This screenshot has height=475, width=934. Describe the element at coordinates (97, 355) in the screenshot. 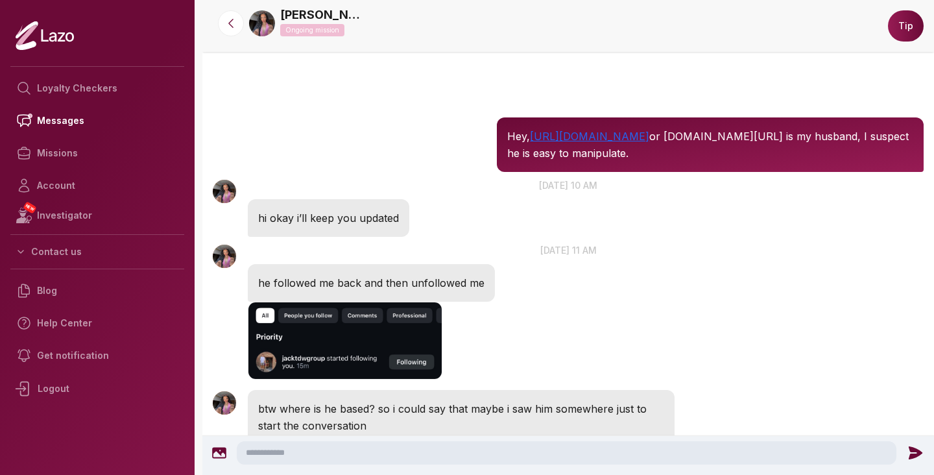

I see `a: Get notification` at that location.